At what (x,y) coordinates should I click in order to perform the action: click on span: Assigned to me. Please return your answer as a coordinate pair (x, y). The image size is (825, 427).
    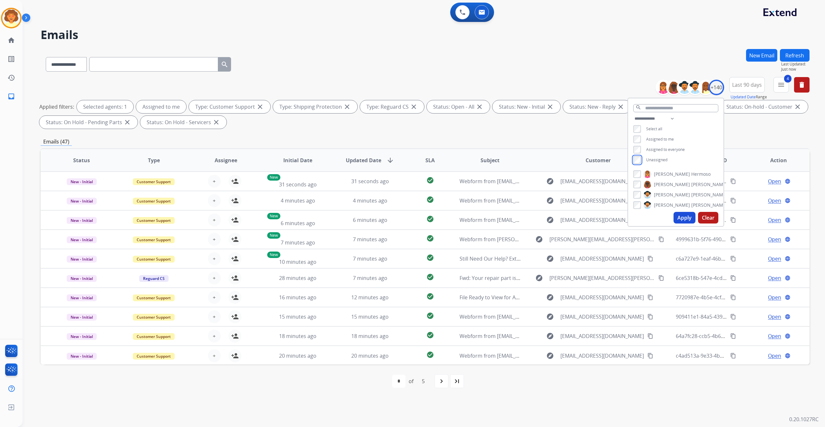
    Looking at the image, I should click on (660, 139).